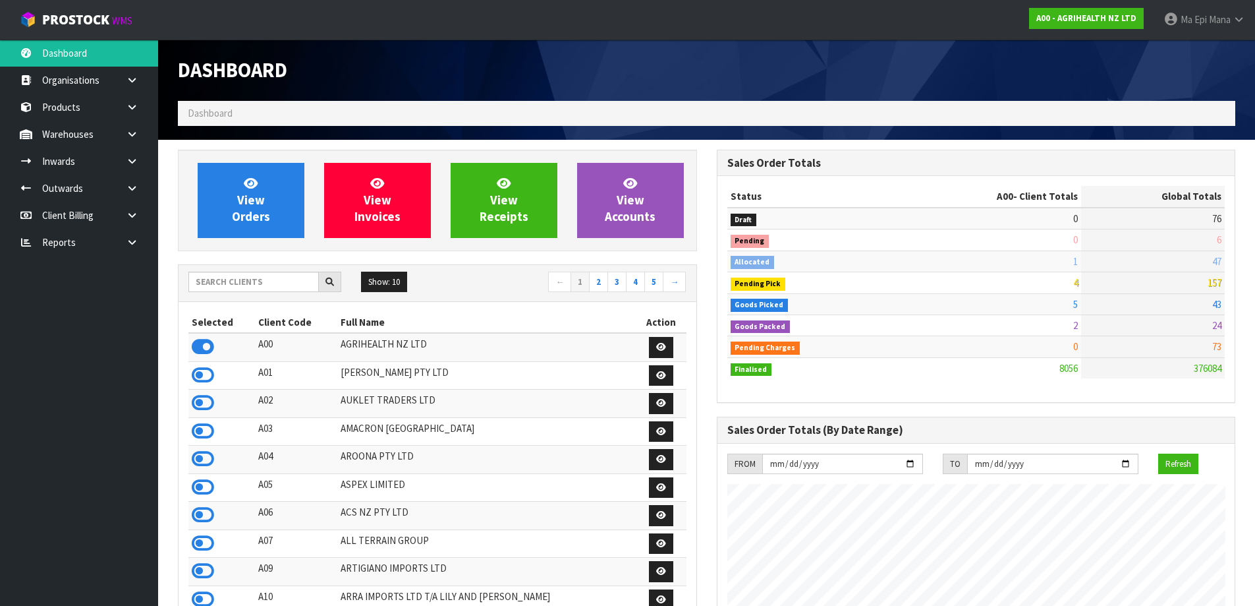 This screenshot has width=1255, height=606. What do you see at coordinates (1075, 304) in the screenshot?
I see `span: 5` at bounding box center [1075, 304].